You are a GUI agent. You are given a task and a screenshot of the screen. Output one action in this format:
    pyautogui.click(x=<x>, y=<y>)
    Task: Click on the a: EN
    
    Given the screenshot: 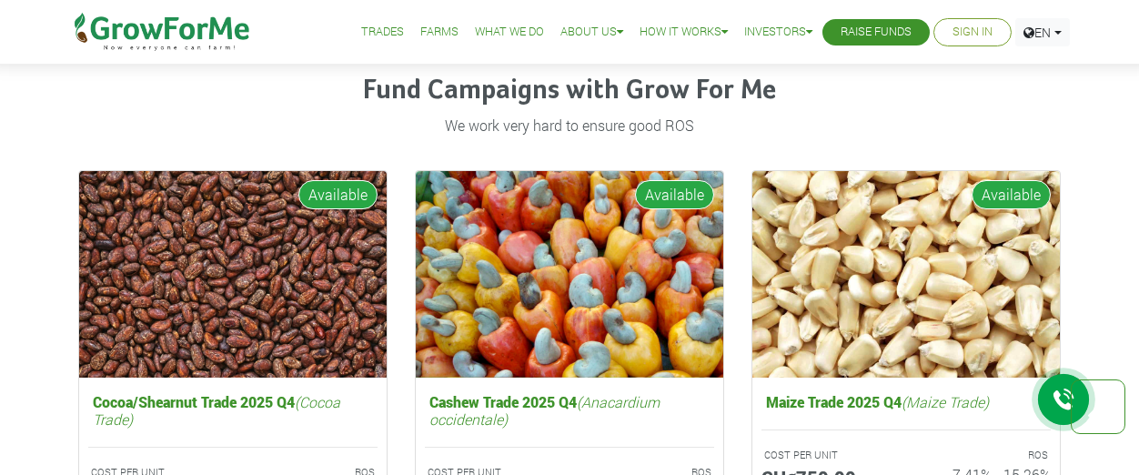 What is the action you would take?
    pyautogui.click(x=1042, y=32)
    